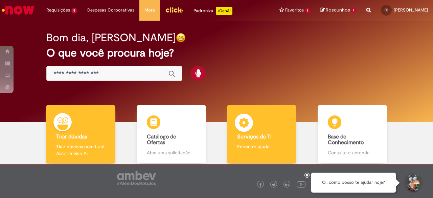 This screenshot has height=198, width=433. What do you see at coordinates (262, 134) in the screenshot?
I see `a: Serviços de TI Encontre ajuda` at bounding box center [262, 134].